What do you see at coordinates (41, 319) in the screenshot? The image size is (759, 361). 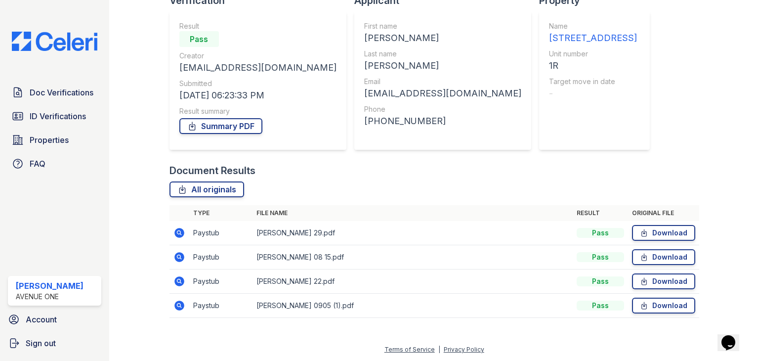 I see `span: Account` at bounding box center [41, 319].